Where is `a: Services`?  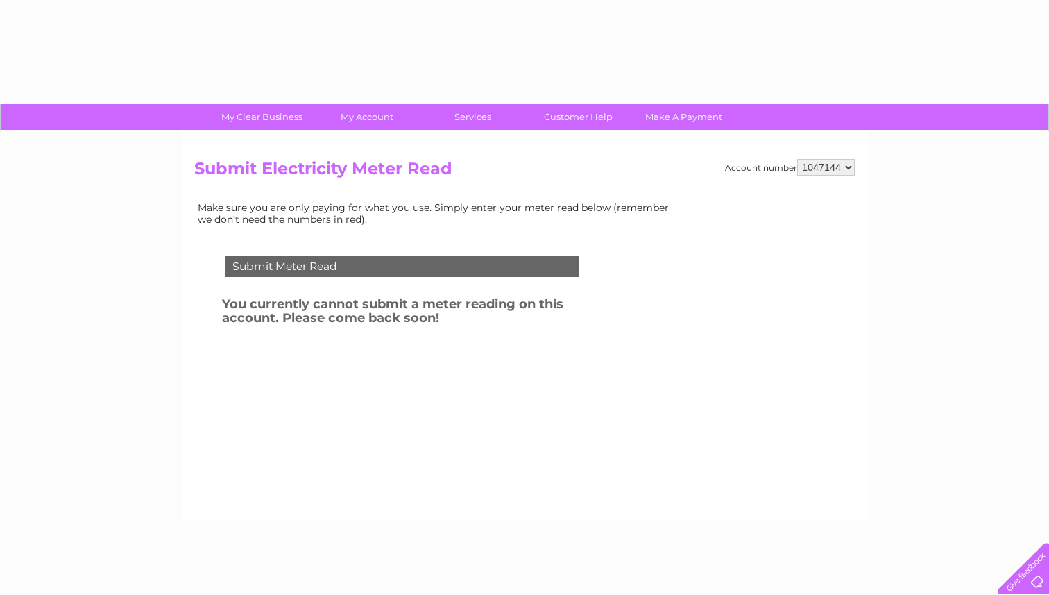
a: Services is located at coordinates (473, 117).